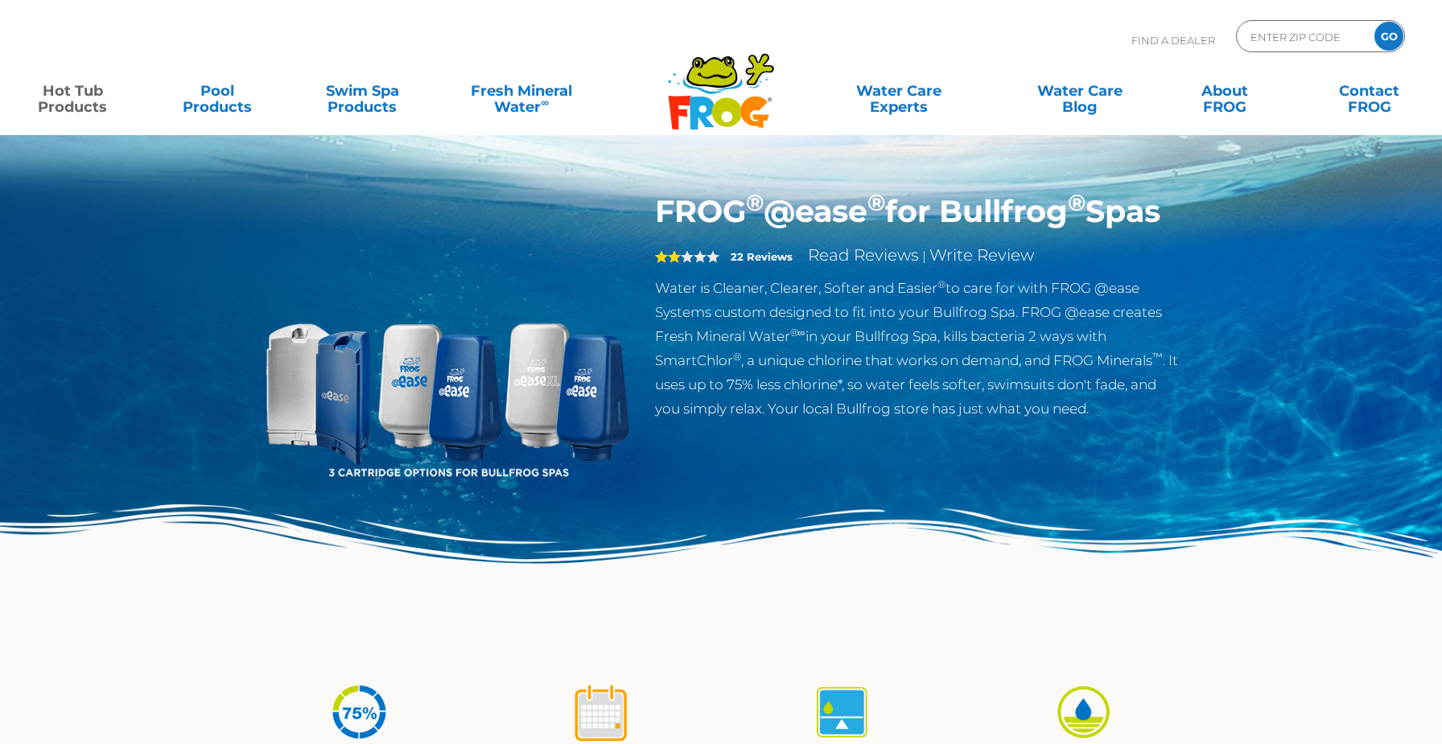 The image size is (1442, 744). What do you see at coordinates (359, 712) in the screenshot?
I see `img: icon-atease-75percent-less` at bounding box center [359, 712].